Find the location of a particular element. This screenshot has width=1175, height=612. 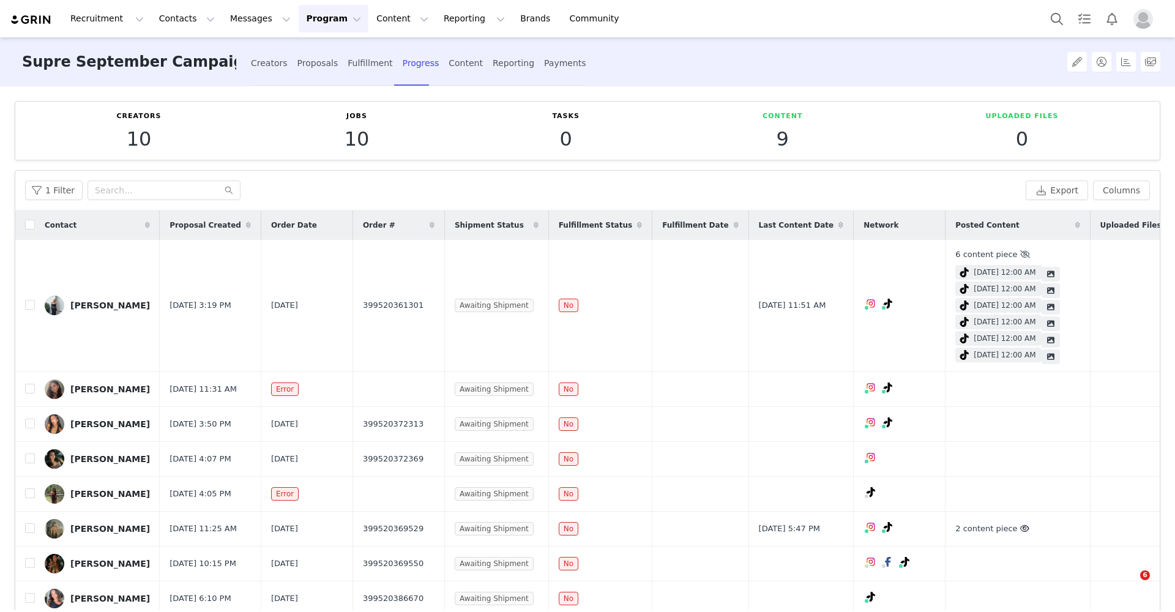

input: Search... is located at coordinates (164, 190).